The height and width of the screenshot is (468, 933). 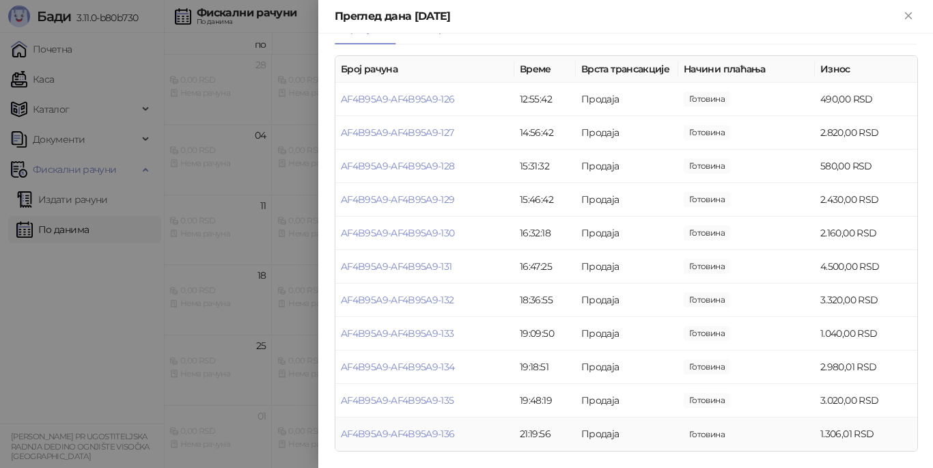 What do you see at coordinates (398, 333) in the screenshot?
I see `a: AF4B95A9-AF4B95A9-133` at bounding box center [398, 333].